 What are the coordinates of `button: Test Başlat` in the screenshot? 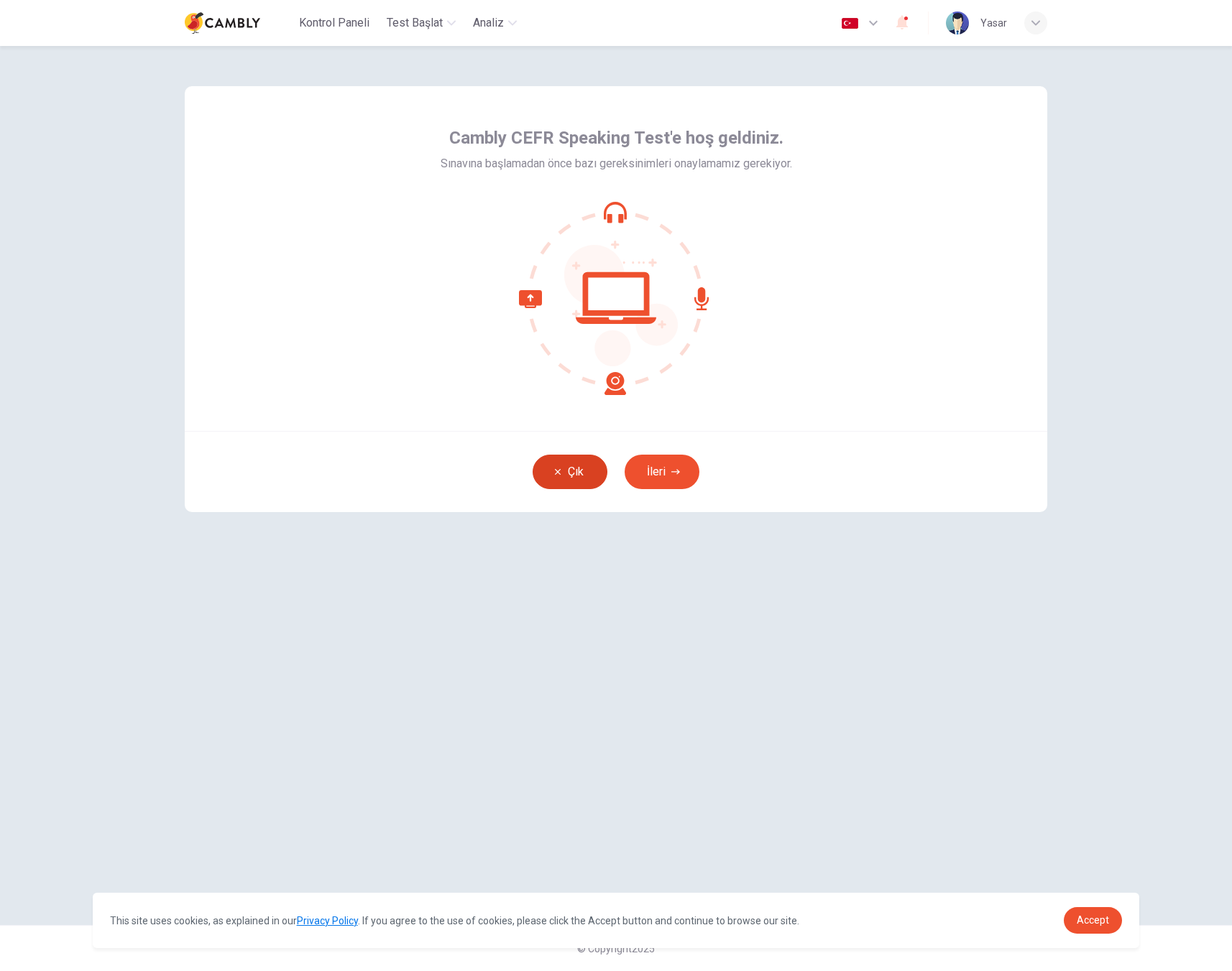 It's located at (421, 23).